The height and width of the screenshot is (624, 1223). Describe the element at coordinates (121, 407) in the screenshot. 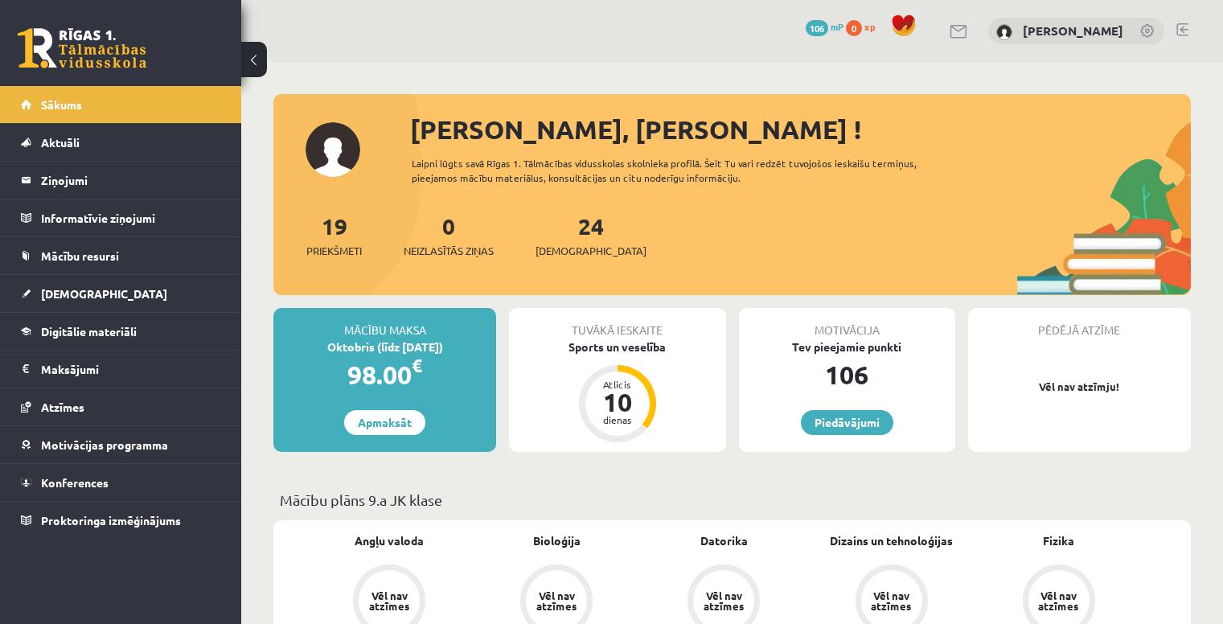

I see `a: Atzīmes` at that location.